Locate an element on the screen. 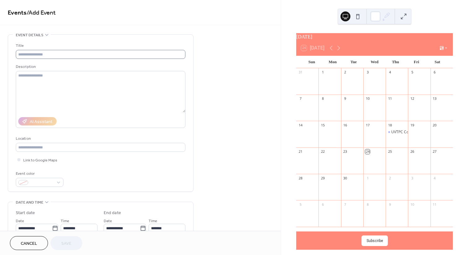  div: 12 is located at coordinates (412, 98).